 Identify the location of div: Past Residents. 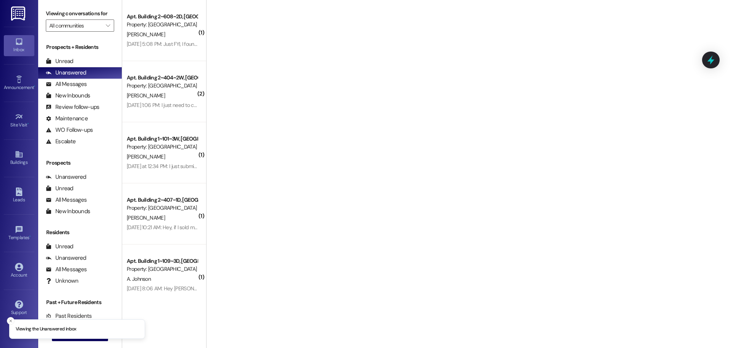
(69, 316).